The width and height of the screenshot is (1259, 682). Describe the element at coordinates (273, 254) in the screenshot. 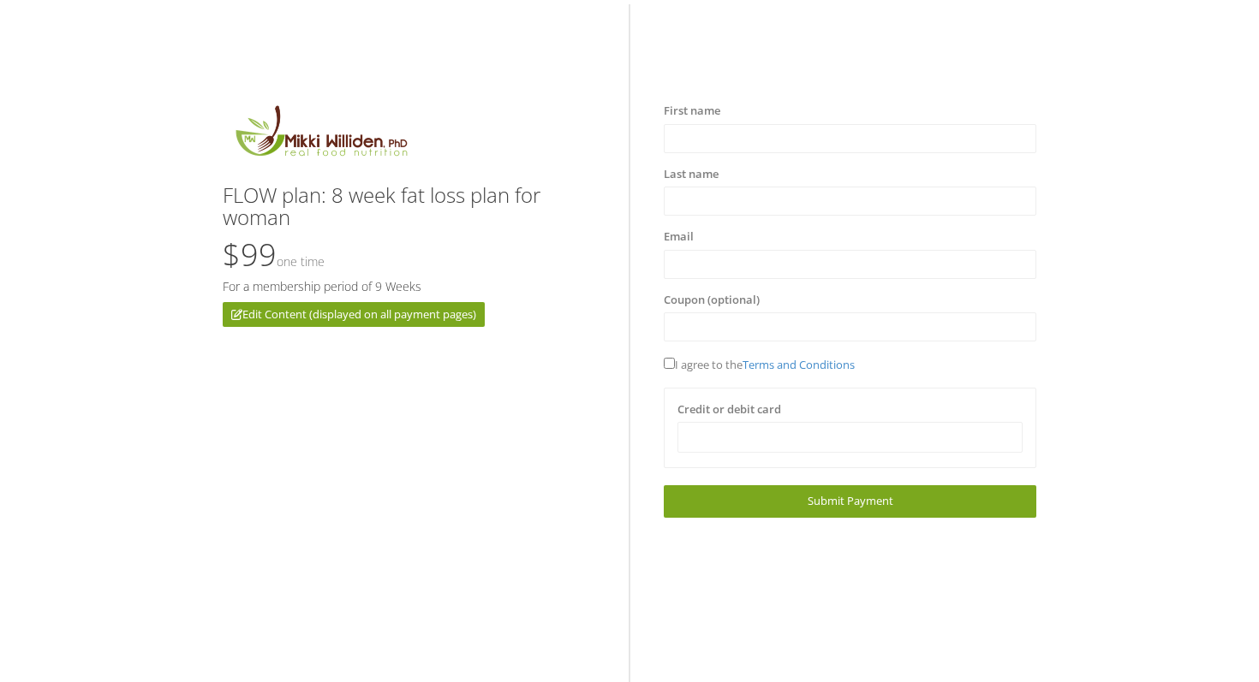

I see `span: $99` at that location.